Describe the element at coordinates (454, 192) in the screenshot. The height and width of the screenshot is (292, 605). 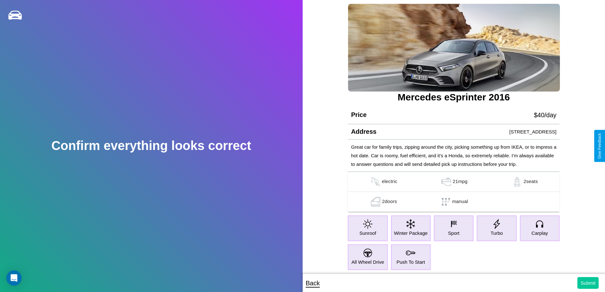
I see `table: simple table` at that location.